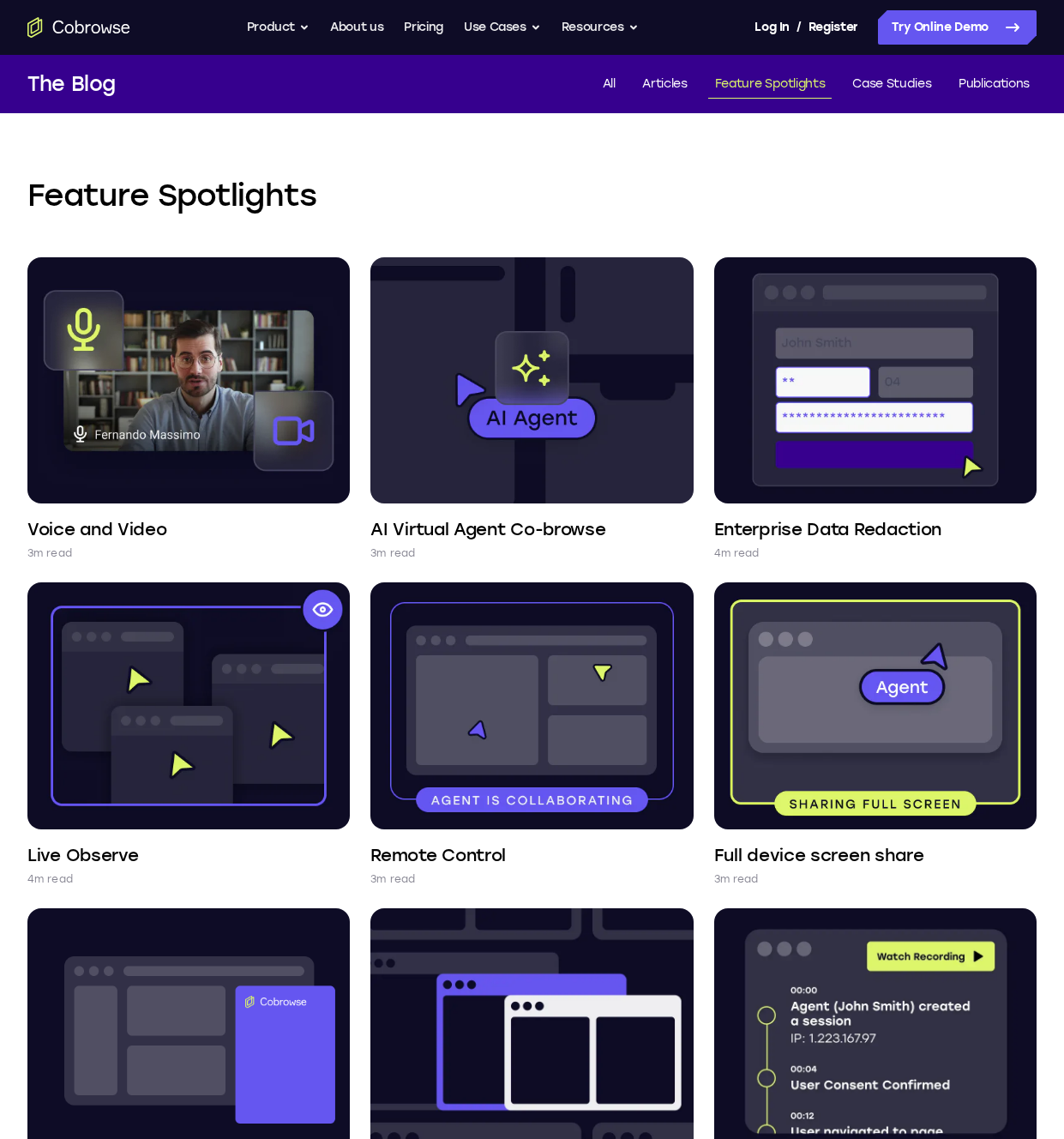  Describe the element at coordinates (423, 28) in the screenshot. I see `a: Pricing` at that location.